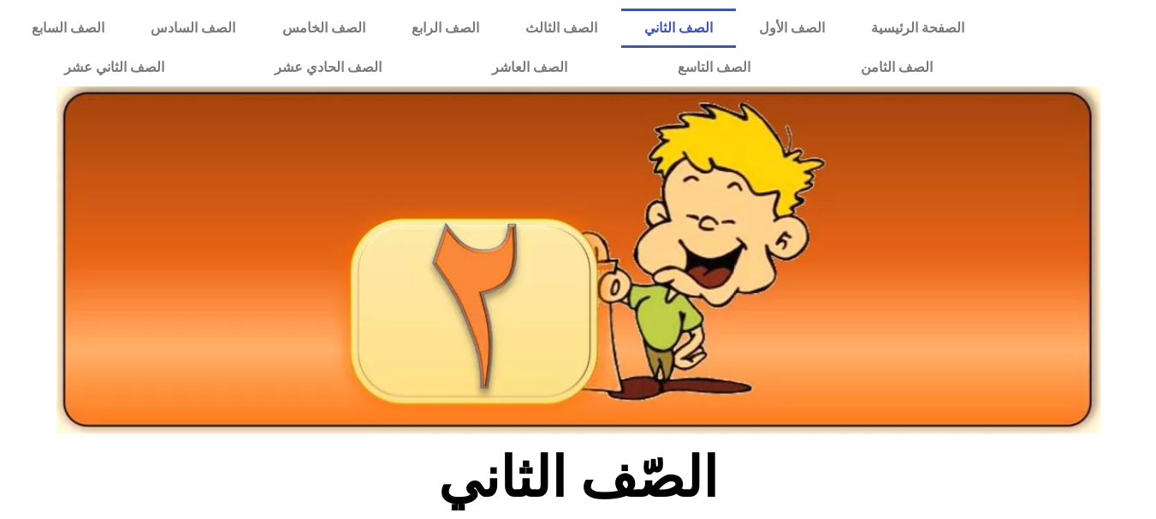  I want to click on a: الصف الخامس, so click(323, 28).